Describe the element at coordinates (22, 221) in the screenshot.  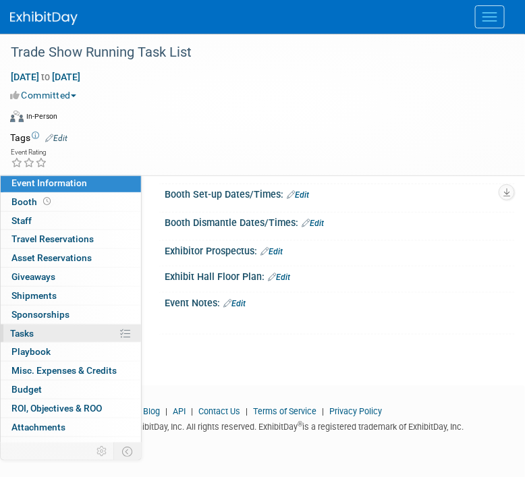
I see `span: Staff` at that location.